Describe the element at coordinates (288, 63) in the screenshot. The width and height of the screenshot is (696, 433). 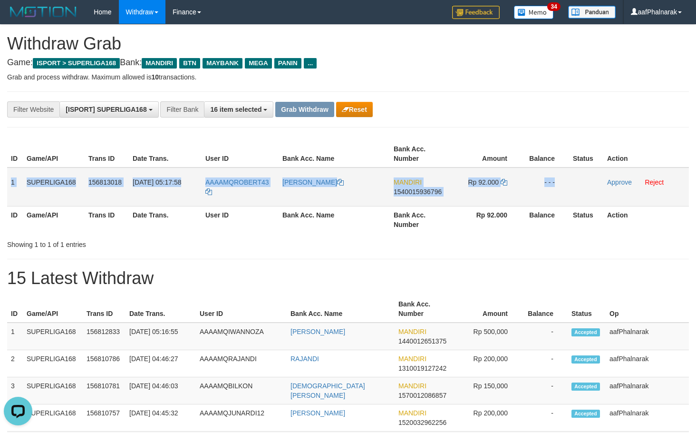
I see `span: PANIN` at that location.